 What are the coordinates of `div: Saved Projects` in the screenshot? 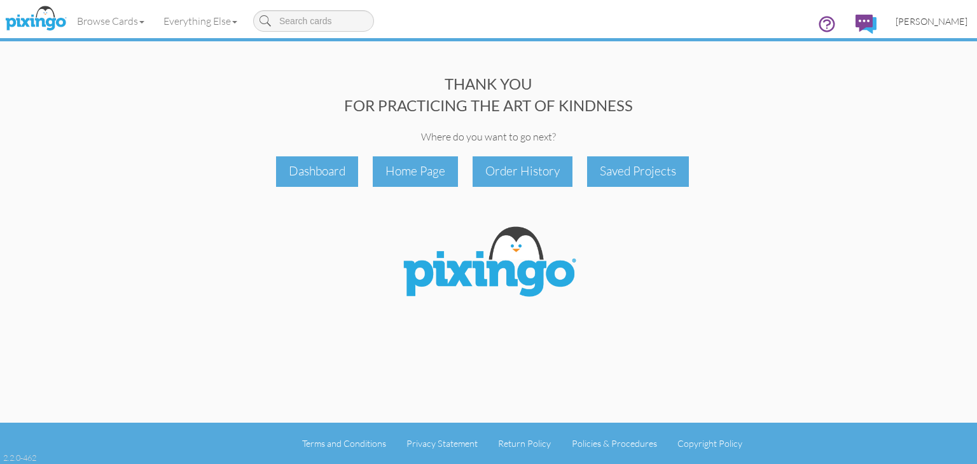 It's located at (638, 171).